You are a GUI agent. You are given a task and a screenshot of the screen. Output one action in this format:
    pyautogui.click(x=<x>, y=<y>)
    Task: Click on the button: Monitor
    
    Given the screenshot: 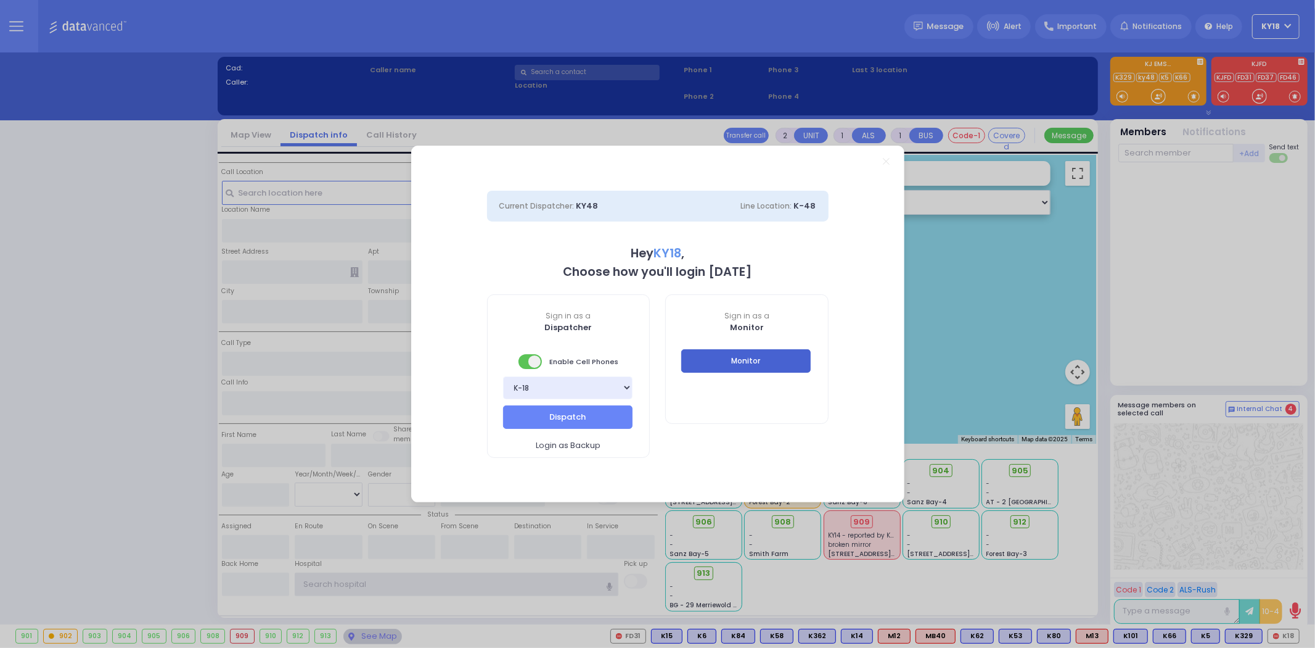 What is the action you would take?
    pyautogui.click(x=746, y=361)
    